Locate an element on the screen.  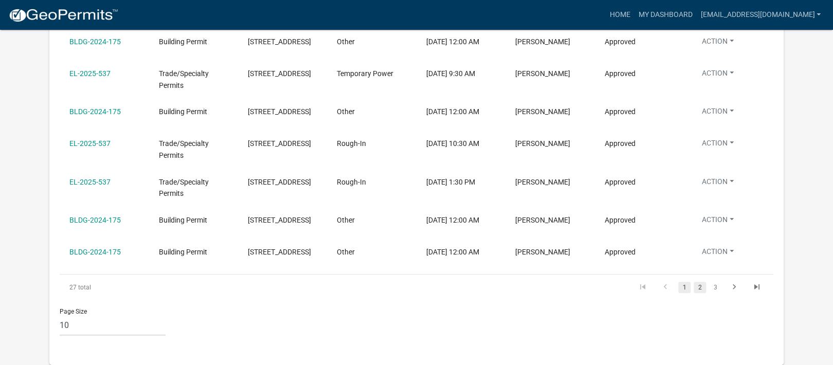
li: page 3 is located at coordinates (715, 287).